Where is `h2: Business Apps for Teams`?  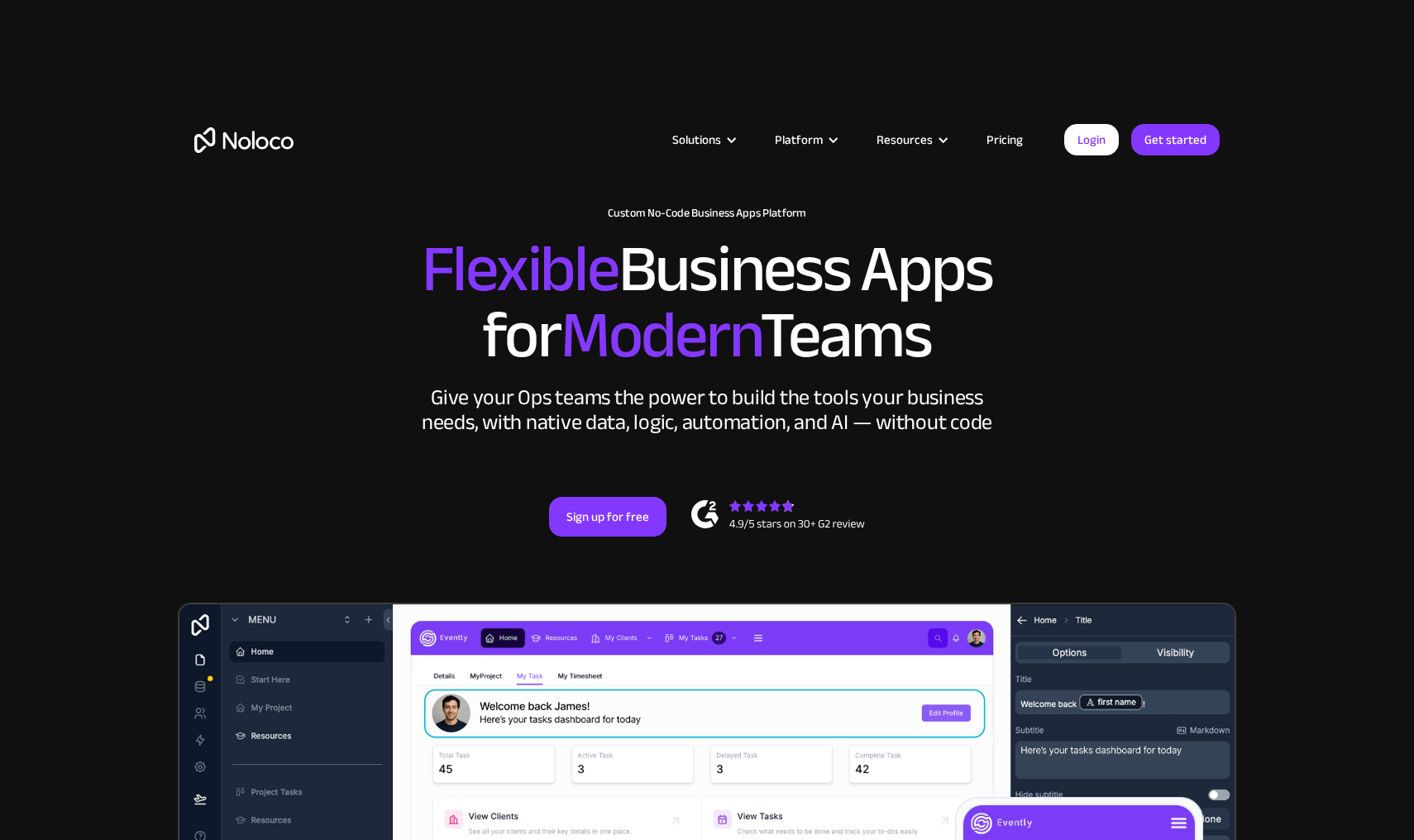
h2: Business Apps for Teams is located at coordinates (707, 303).